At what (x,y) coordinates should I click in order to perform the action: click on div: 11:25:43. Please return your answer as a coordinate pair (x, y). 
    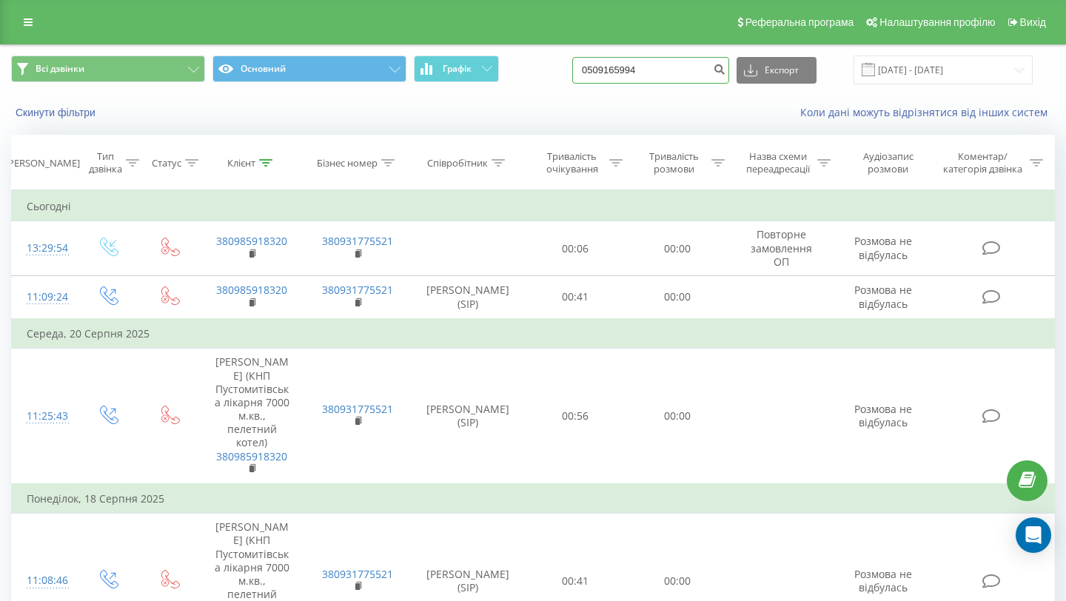
    Looking at the image, I should click on (44, 416).